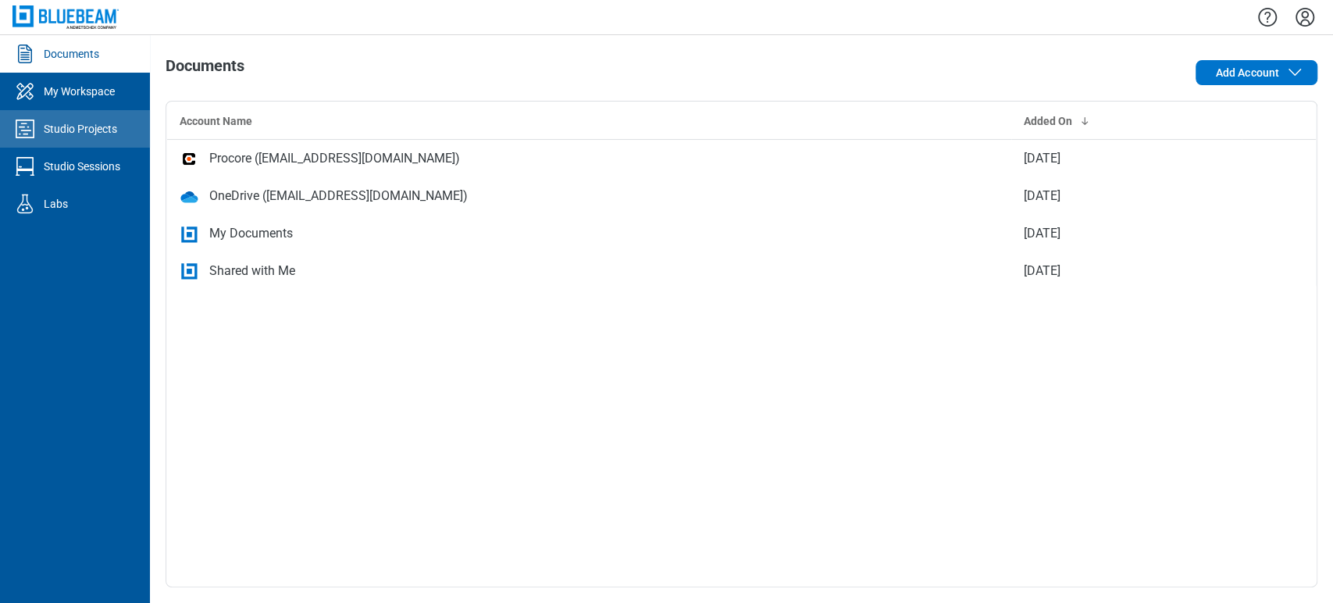  Describe the element at coordinates (1126, 121) in the screenshot. I see `div: Added On` at that location.